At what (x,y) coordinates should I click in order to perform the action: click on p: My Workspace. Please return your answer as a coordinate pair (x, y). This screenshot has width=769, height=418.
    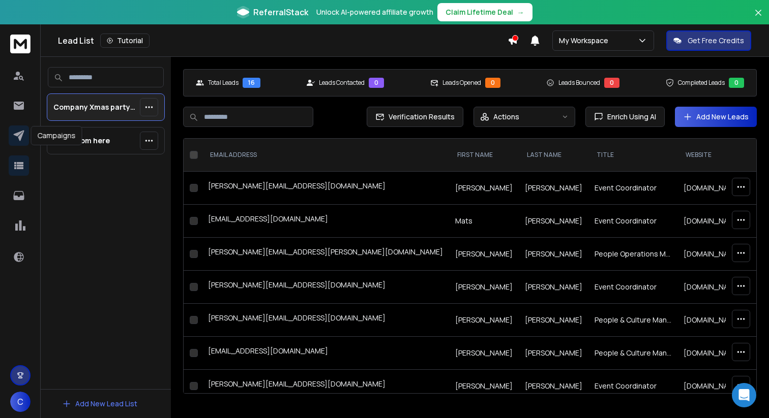
    Looking at the image, I should click on (585, 41).